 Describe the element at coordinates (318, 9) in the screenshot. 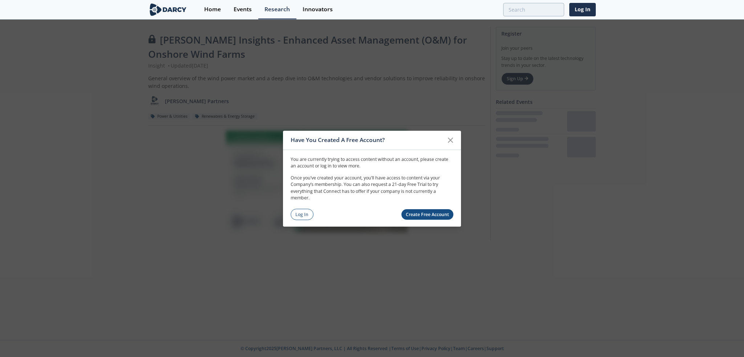

I see `div: Innovators` at that location.